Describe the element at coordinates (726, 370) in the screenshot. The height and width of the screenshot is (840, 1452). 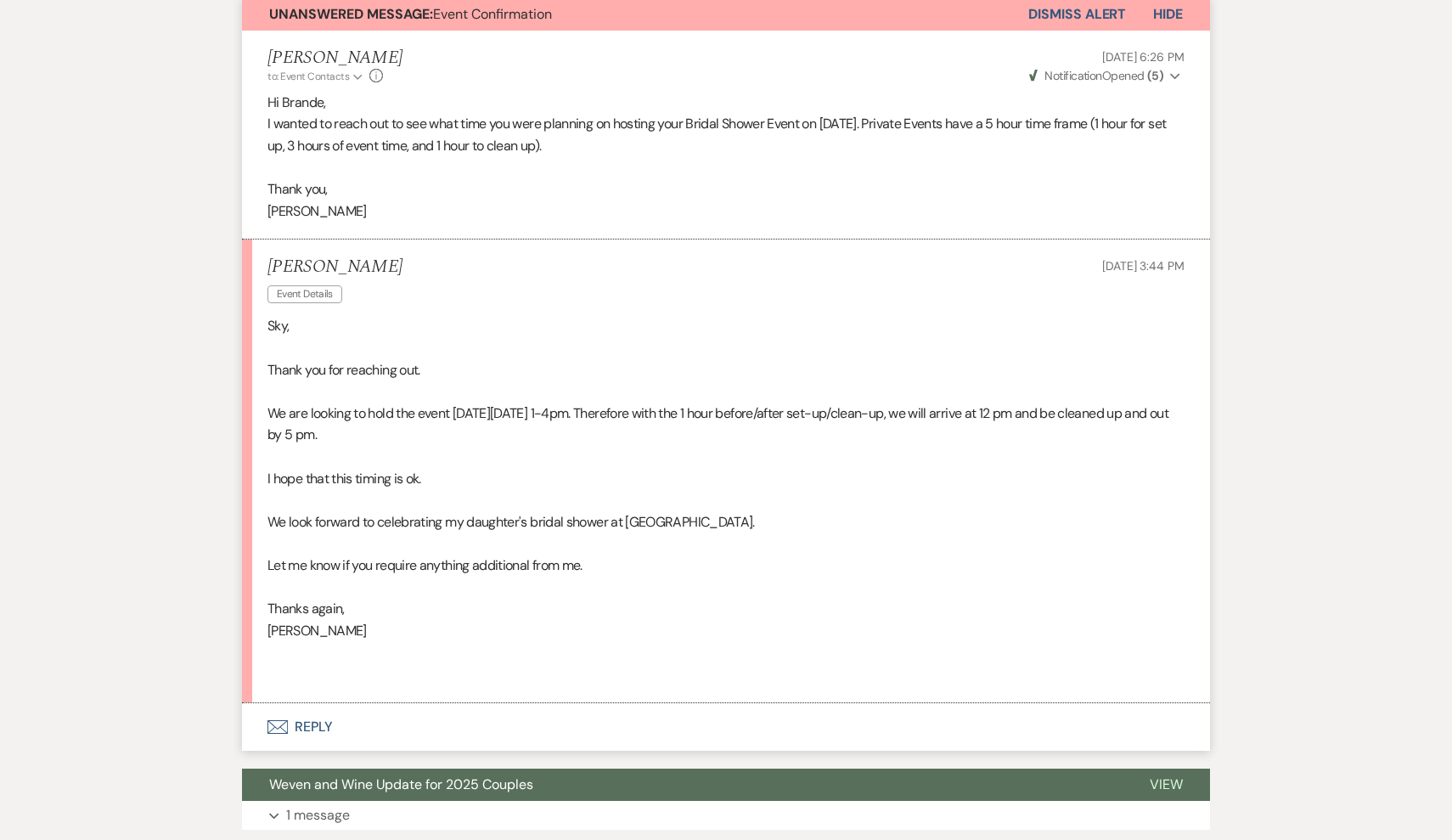
I see `p: Thank you for reaching out.` at that location.